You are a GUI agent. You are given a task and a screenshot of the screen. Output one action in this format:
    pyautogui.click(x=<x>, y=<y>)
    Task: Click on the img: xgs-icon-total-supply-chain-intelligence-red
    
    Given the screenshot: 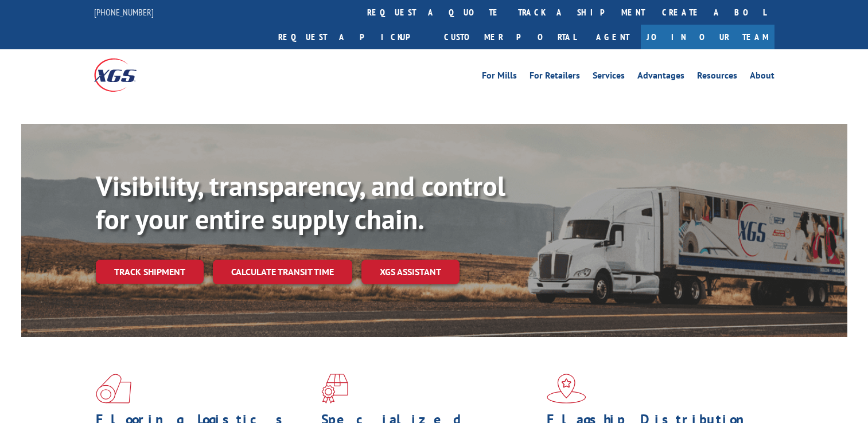 What is the action you would take?
    pyautogui.click(x=114, y=389)
    